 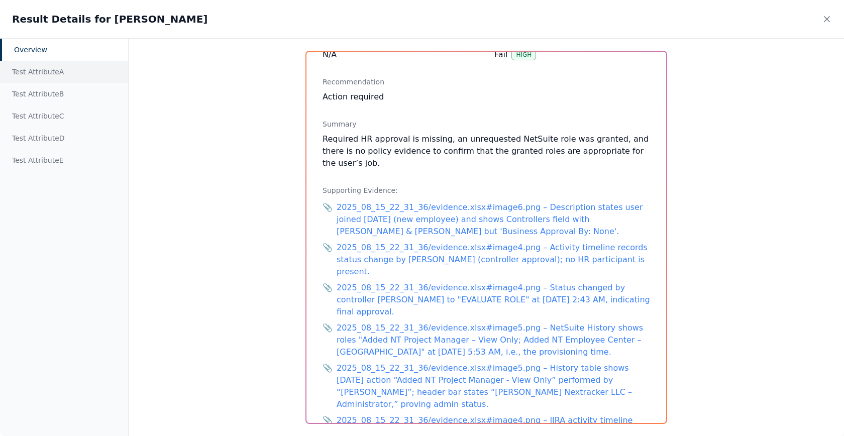 I want to click on a: 📎2025_08_15_22_31_36/evidence.xlsx#image4.png – Activity timeline records status change by [PERSO..., so click(x=486, y=260).